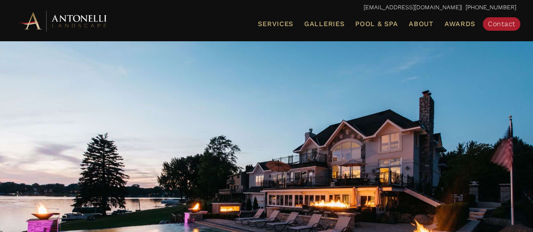  What do you see at coordinates (63, 21) in the screenshot?
I see `img: Antonelli Horizontal Logo` at bounding box center [63, 21].